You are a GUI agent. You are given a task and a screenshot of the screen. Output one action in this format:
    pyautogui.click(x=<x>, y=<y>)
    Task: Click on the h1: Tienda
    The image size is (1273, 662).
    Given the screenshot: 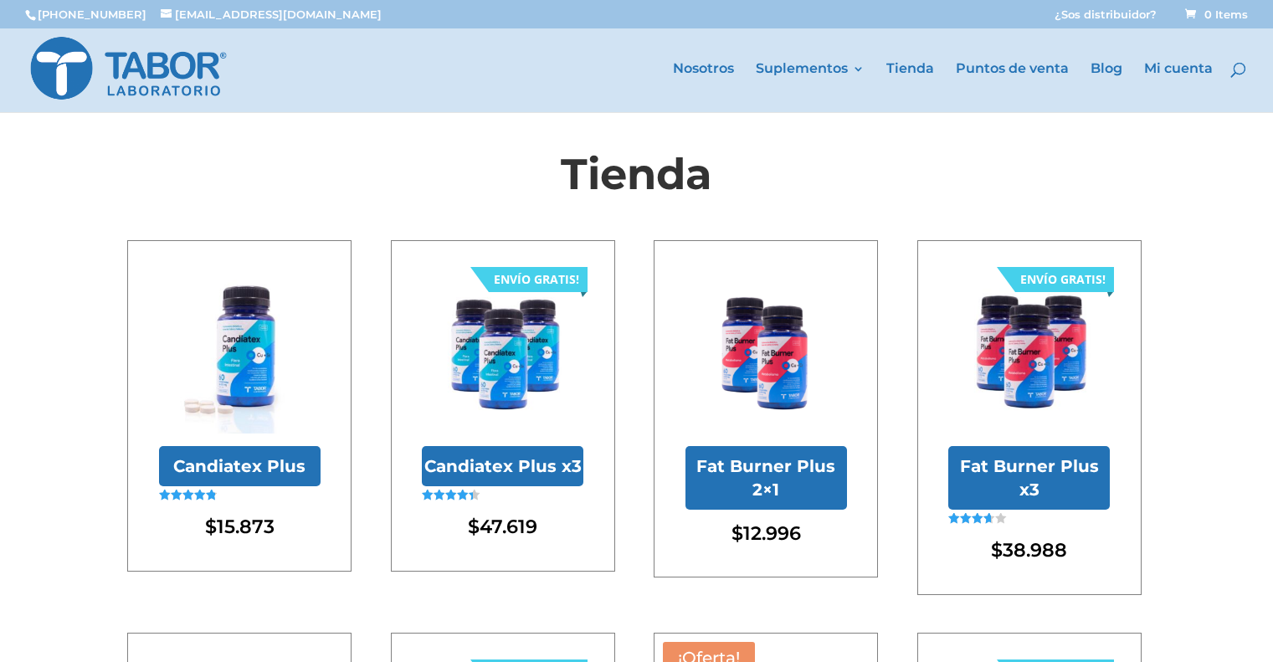 What is the action you would take?
    pyautogui.click(x=636, y=178)
    